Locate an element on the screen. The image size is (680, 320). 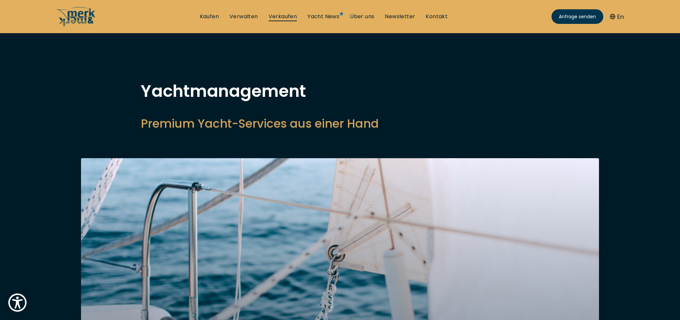
a: Über uns is located at coordinates (362, 17).